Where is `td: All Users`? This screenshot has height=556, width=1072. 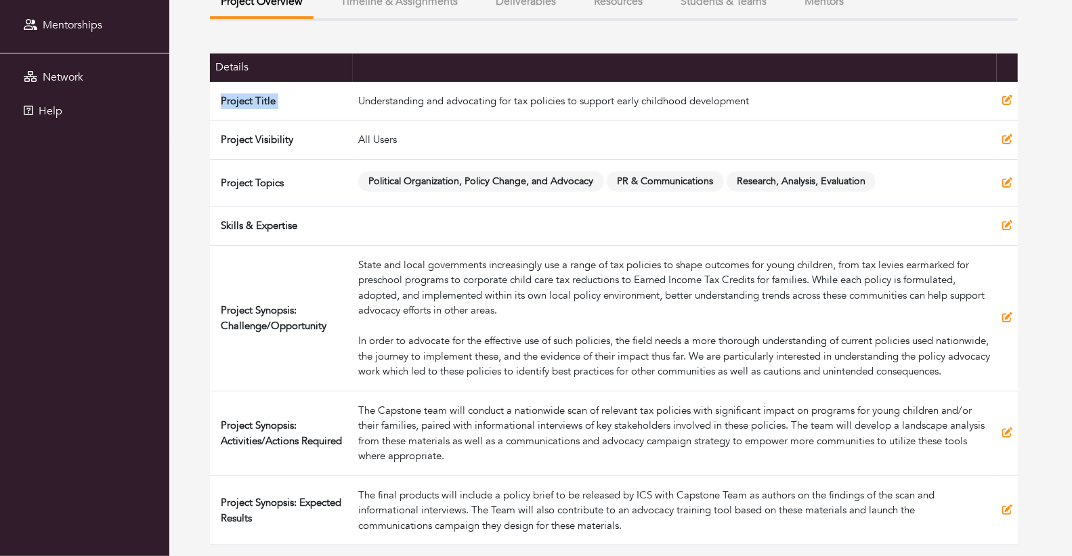
td: All Users is located at coordinates (674, 140).